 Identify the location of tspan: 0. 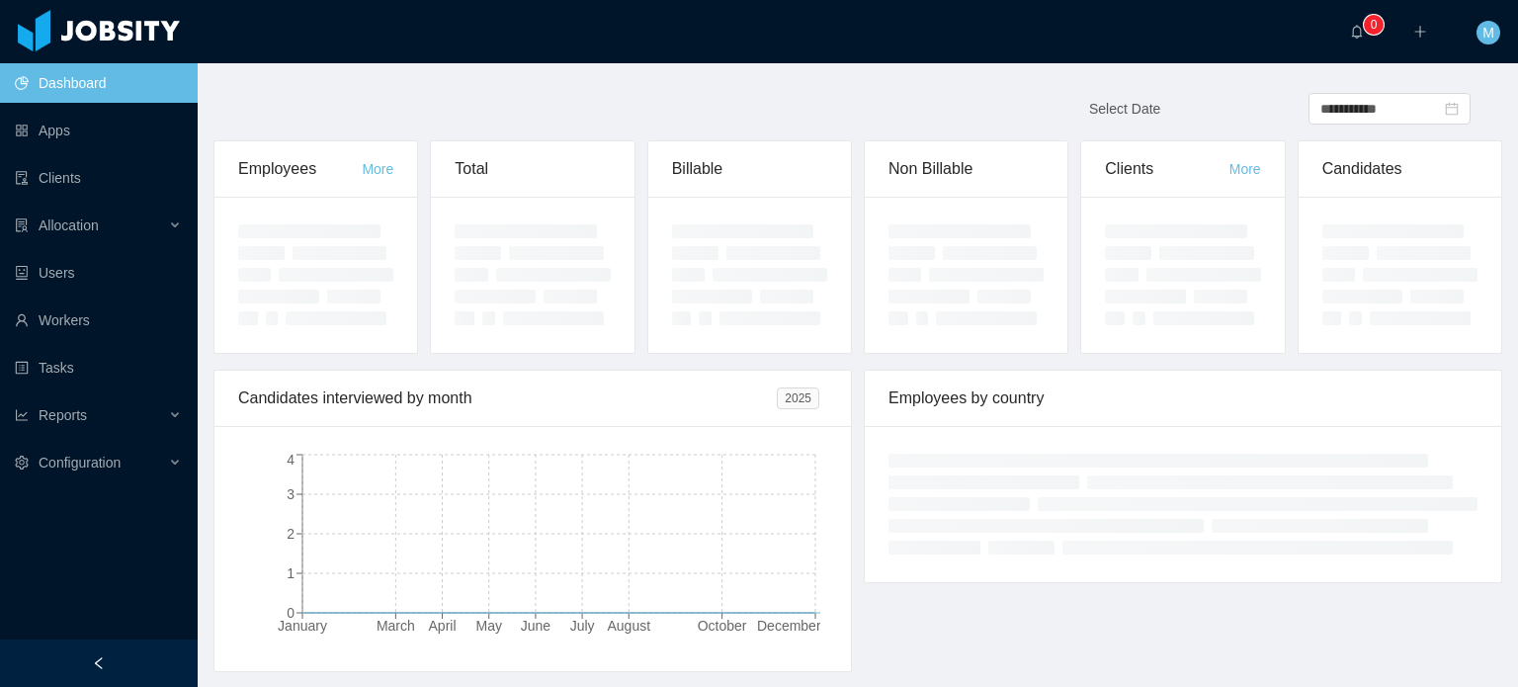
(290, 613).